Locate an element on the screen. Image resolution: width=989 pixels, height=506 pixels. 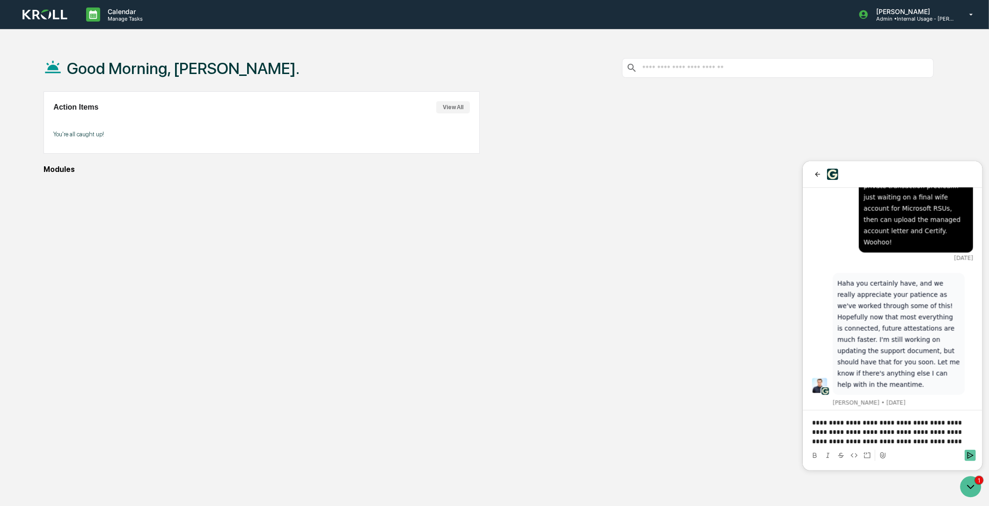
img: Go home is located at coordinates (30, 13).